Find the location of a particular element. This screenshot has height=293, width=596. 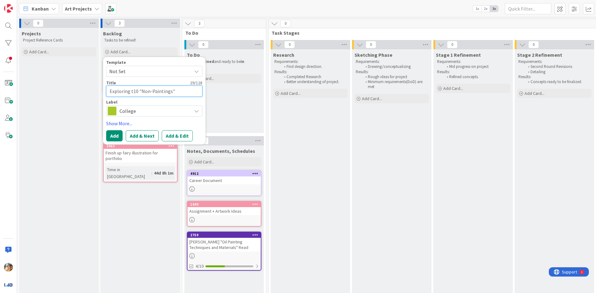

span: 3x is located at coordinates (494, 9).